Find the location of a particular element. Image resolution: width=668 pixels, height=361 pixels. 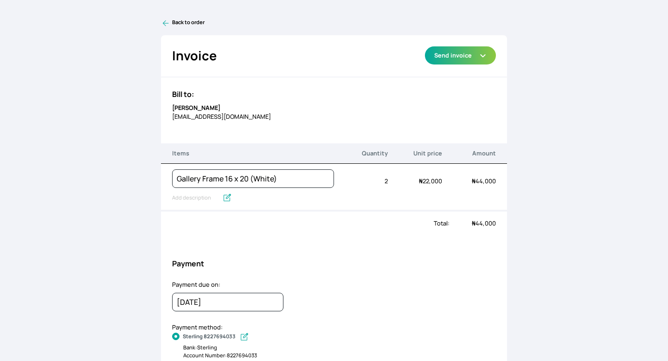

p: Amount is located at coordinates (469, 153).